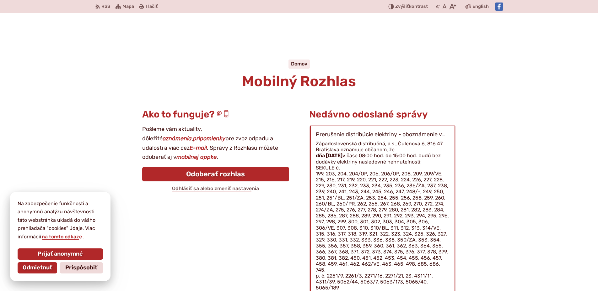 The height and width of the screenshot is (291, 598). Describe the element at coordinates (480, 7) in the screenshot. I see `a: English` at that location.